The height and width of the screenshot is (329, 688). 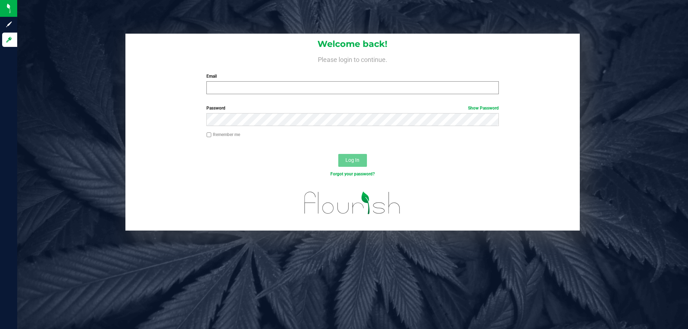 What do you see at coordinates (352, 59) in the screenshot?
I see `h4: Please login to continue.` at bounding box center [352, 59].